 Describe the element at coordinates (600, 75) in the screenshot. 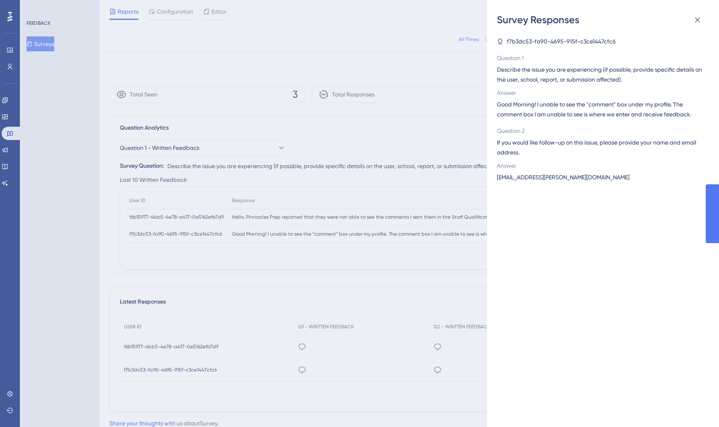

I see `span: Describe the issue you are experiencing (if possible, provide specific details on the user, schoo...` at that location.